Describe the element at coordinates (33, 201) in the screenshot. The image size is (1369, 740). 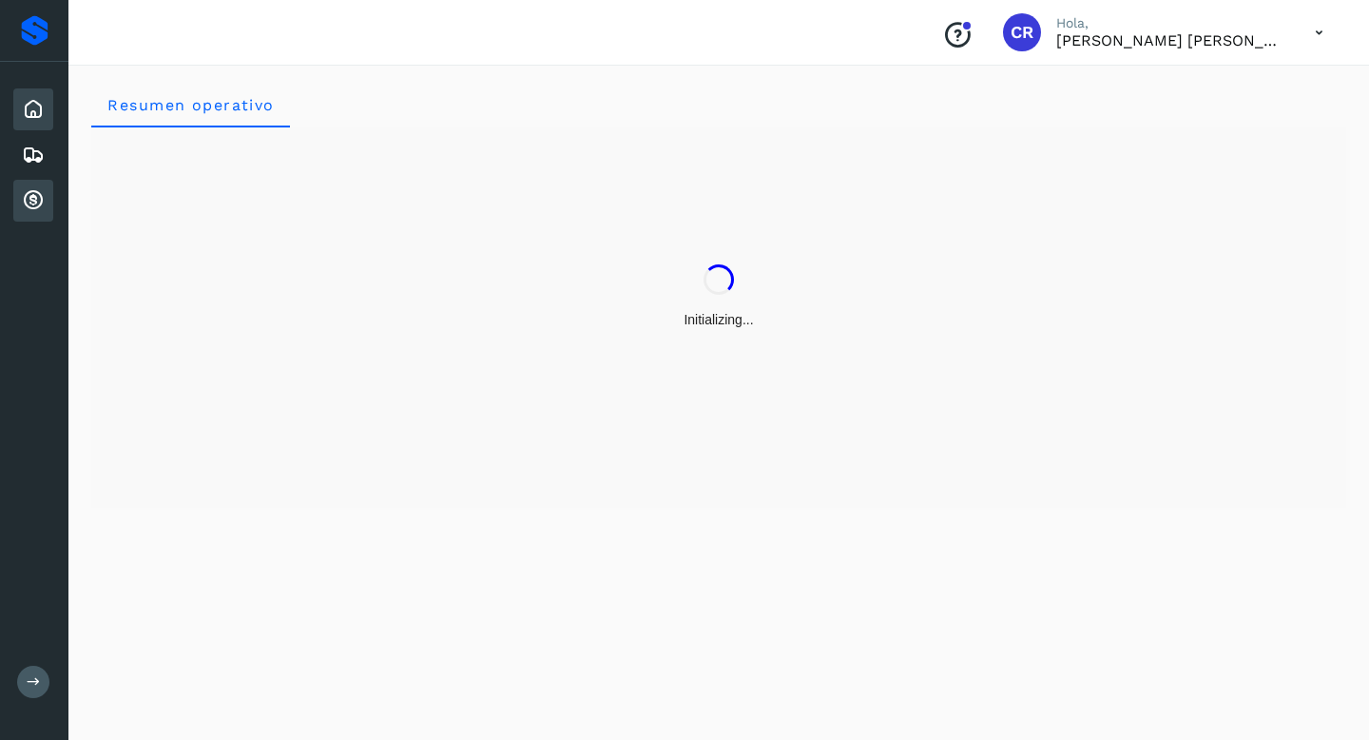
I see `div: Cuentas por cobrar` at that location.